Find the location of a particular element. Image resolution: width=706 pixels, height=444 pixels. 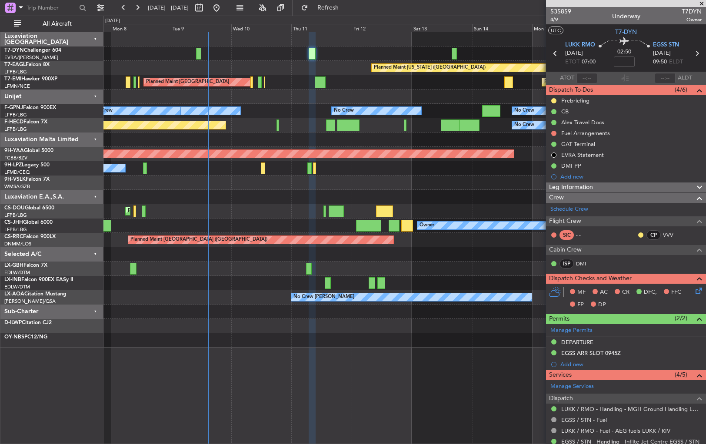

span: 9H-LPZ is located at coordinates (13, 165).